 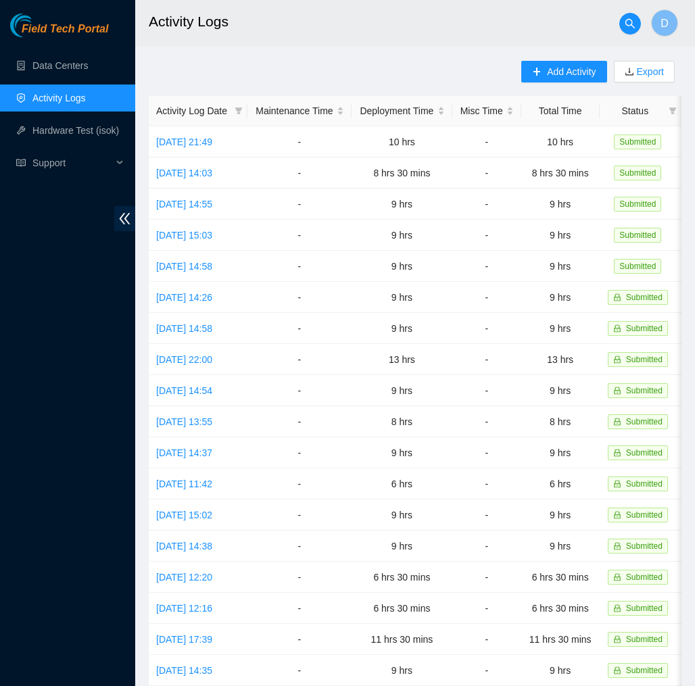 I want to click on span: download, so click(x=630, y=72).